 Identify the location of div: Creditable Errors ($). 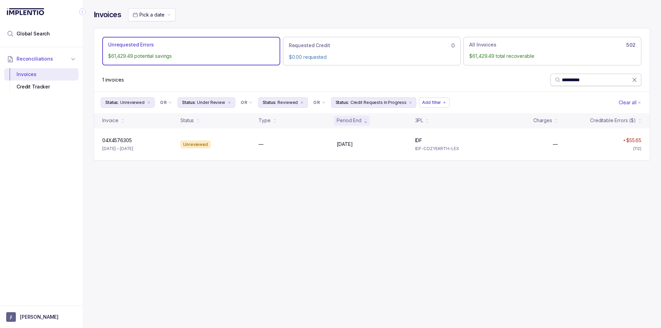
(613, 120).